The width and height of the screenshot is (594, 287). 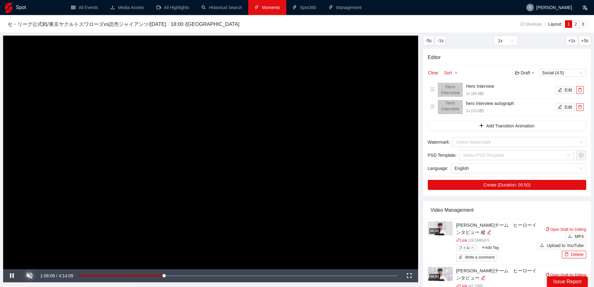 I want to click on span: 1x, so click(x=506, y=41).